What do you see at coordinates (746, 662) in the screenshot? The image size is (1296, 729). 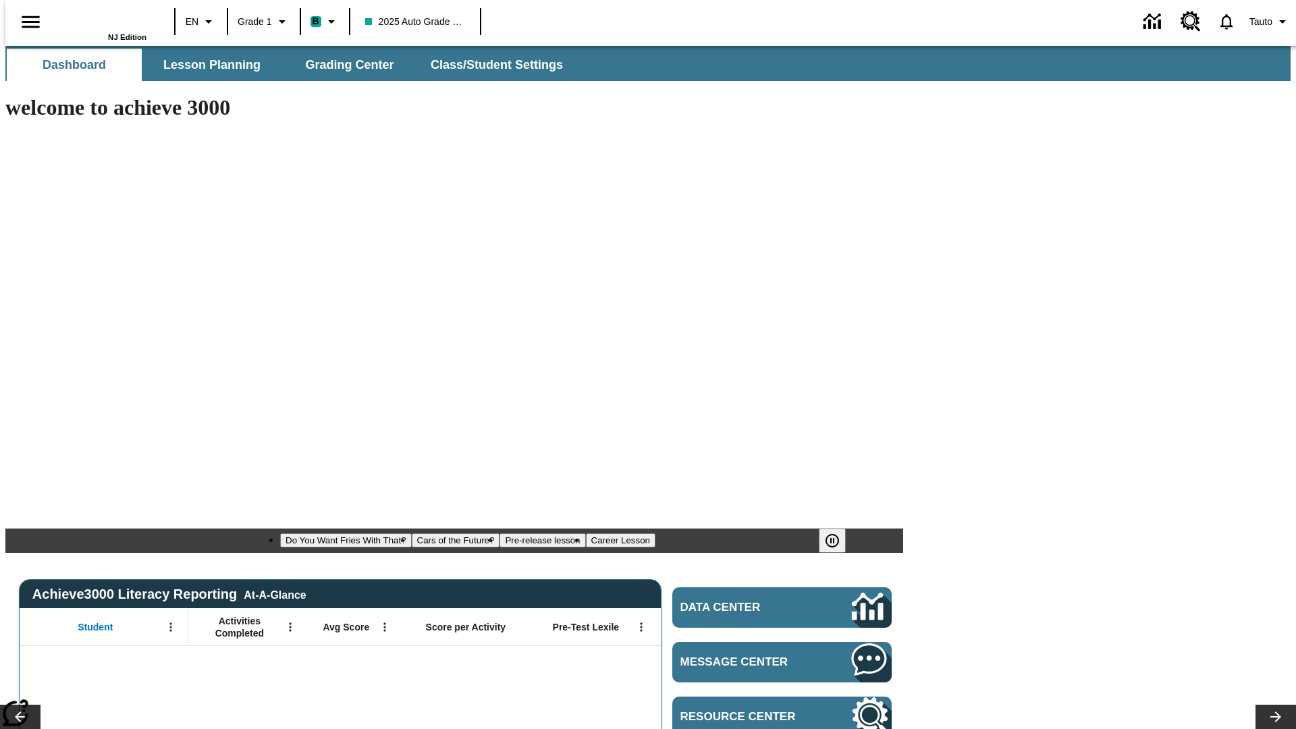 I see `span: Message Center` at bounding box center [746, 662].